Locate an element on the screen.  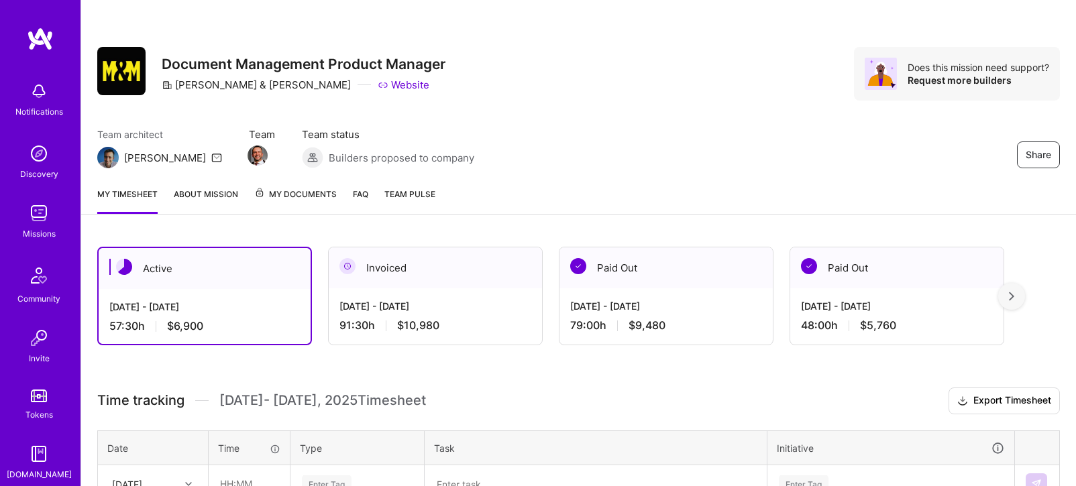
div: Invoiced is located at coordinates (435, 268).